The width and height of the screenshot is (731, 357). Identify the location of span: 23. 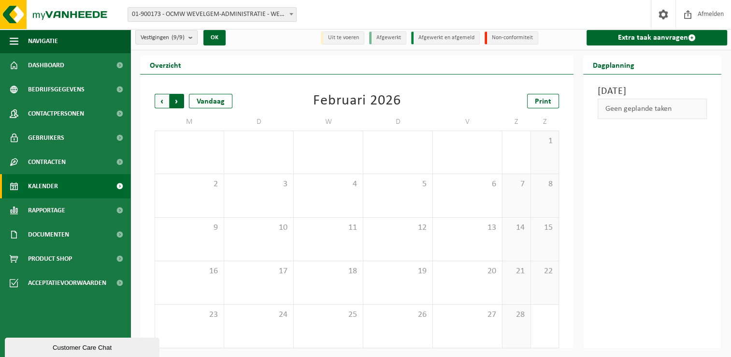
(189, 315).